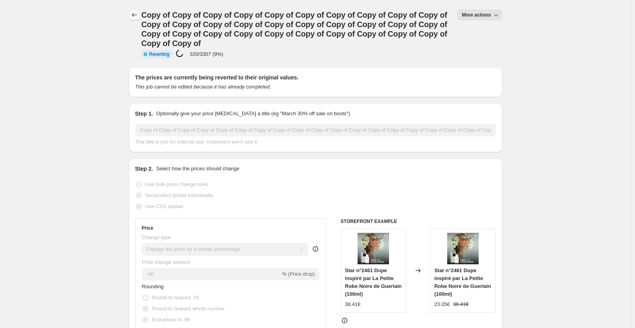 The height and width of the screenshot is (328, 635). What do you see at coordinates (315, 77) in the screenshot?
I see `h2: The prices are currently being reverted to their original values.` at bounding box center [315, 77].